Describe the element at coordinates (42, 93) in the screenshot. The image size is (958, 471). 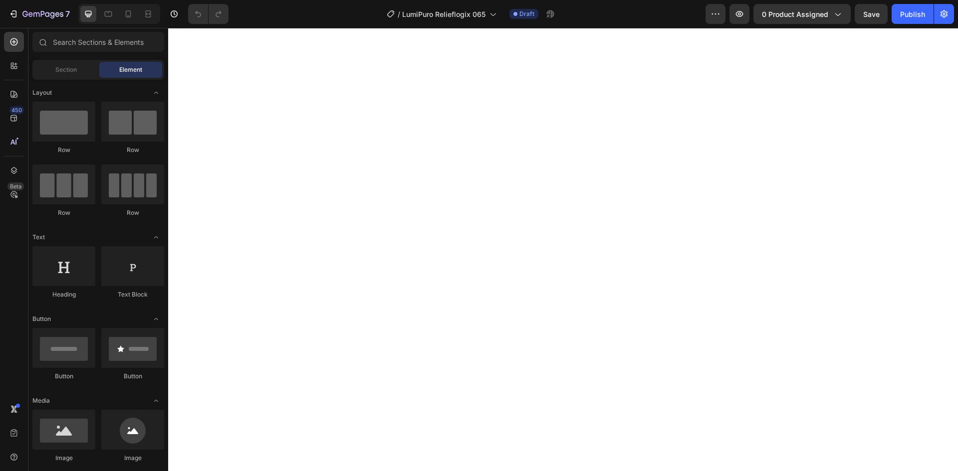
I see `span: Layout` at that location.